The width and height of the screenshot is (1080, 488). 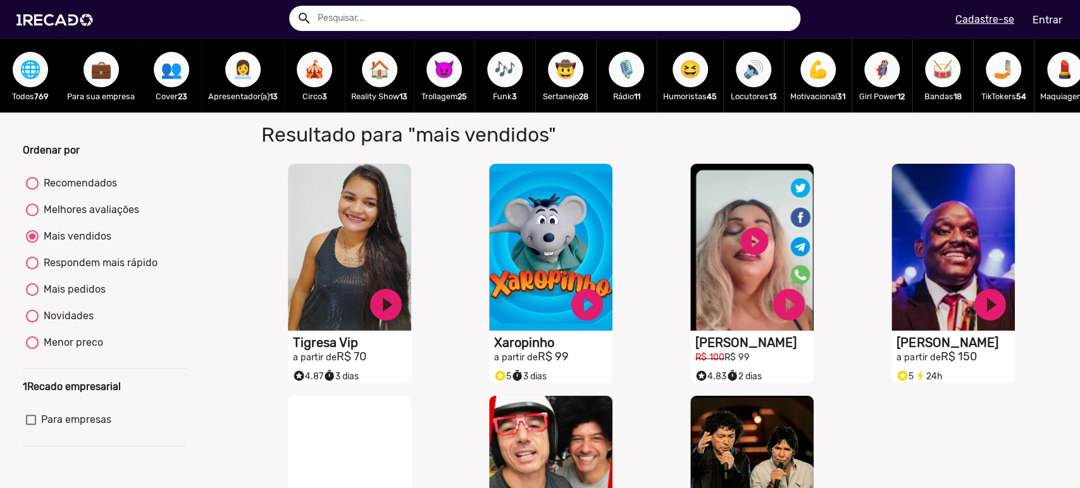 What do you see at coordinates (51, 150) in the screenshot?
I see `b: Ordenar por` at bounding box center [51, 150].